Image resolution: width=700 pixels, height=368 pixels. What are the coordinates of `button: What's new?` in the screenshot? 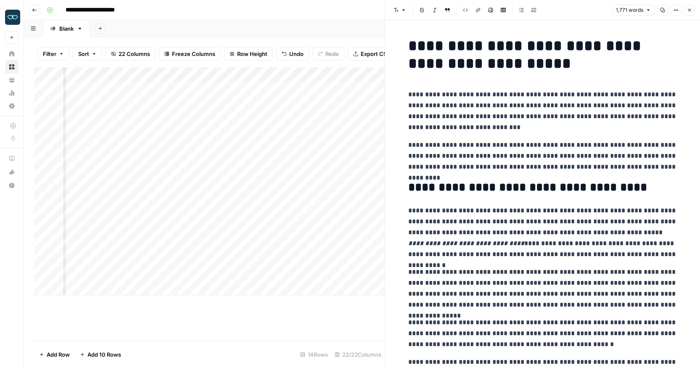 It's located at (12, 172).